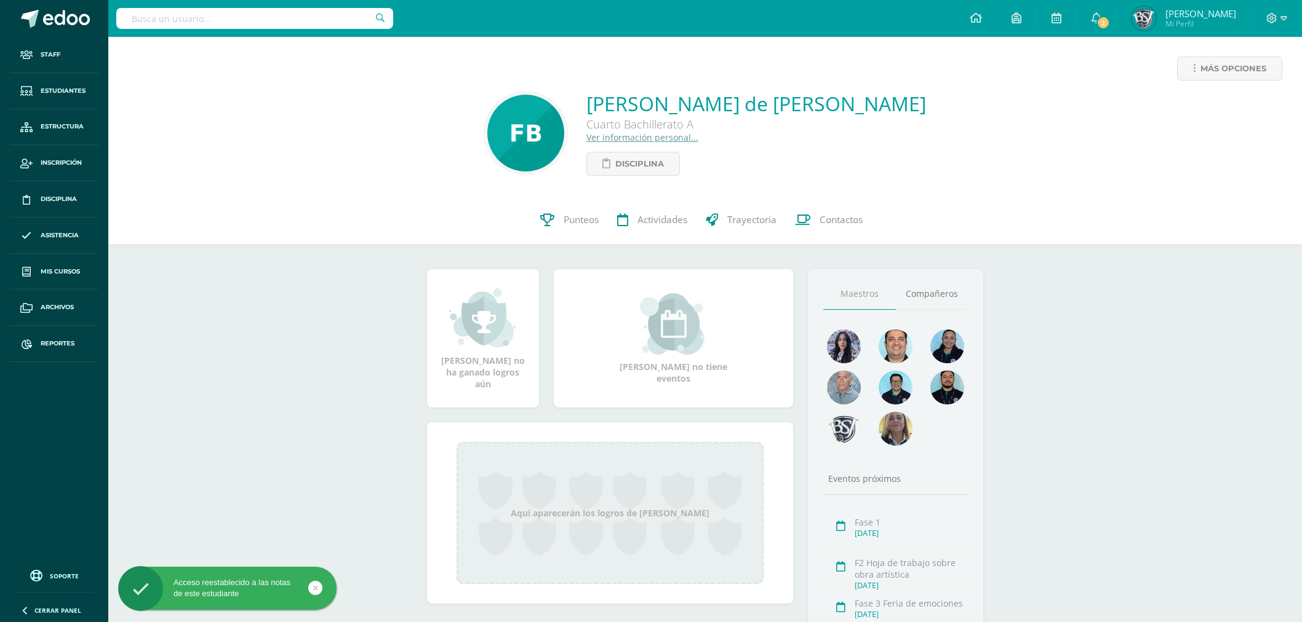 Image resolution: width=1302 pixels, height=622 pixels. What do you see at coordinates (909, 603) in the screenshot?
I see `div: Fase 3 Feria de emociones` at bounding box center [909, 603].